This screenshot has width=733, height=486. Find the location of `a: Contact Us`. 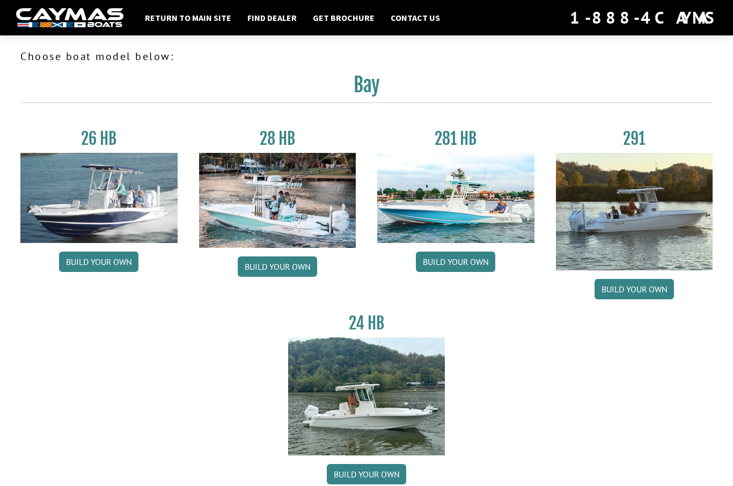

a: Contact Us is located at coordinates (415, 18).